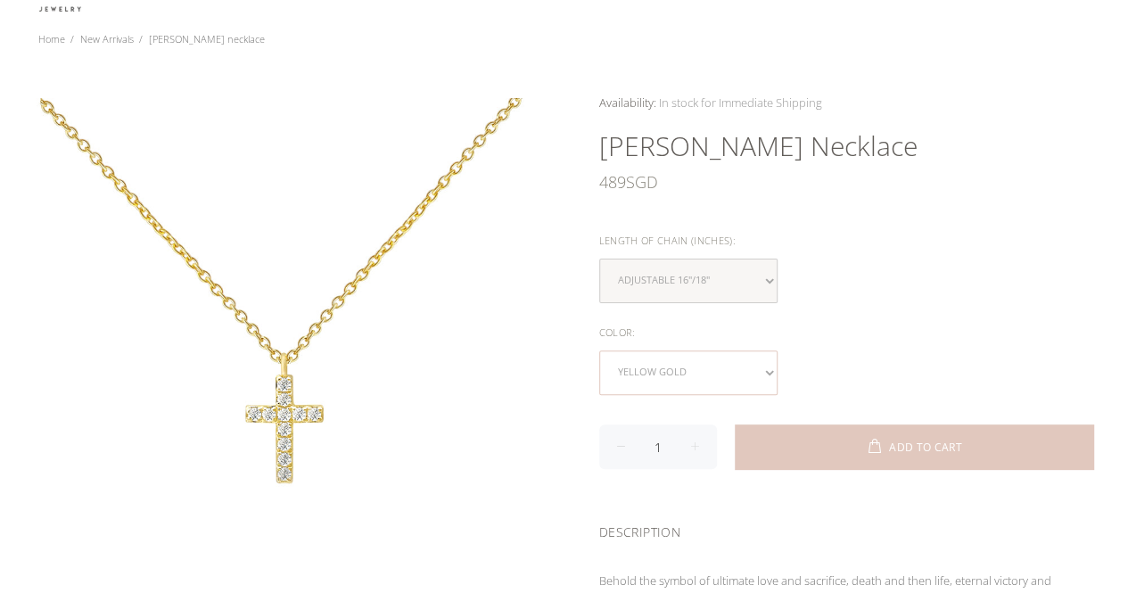 Image resolution: width=1128 pixels, height=593 pixels. Describe the element at coordinates (914, 447) in the screenshot. I see `button: ADD TO CART` at that location.